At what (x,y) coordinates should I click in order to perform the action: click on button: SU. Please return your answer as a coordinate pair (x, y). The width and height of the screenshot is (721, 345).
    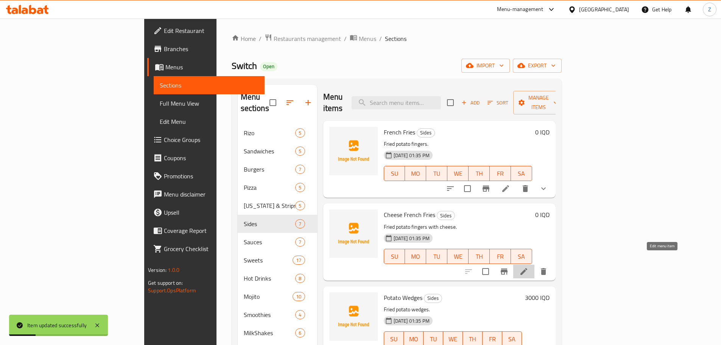
    Looking at the image, I should click on (394, 173).